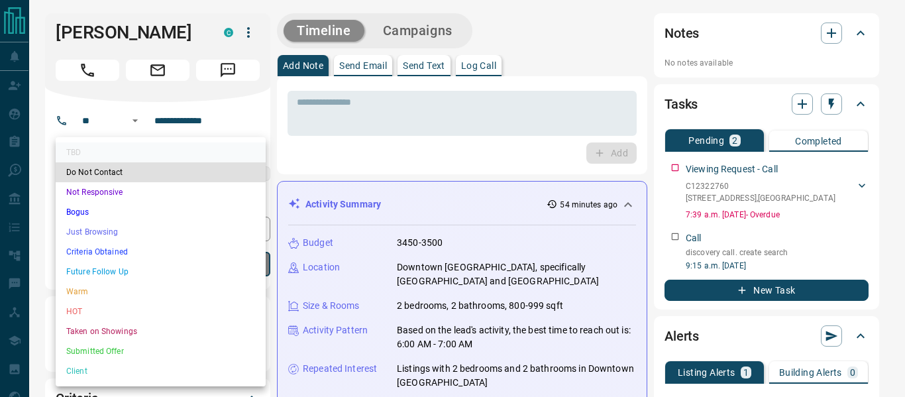 This screenshot has width=905, height=397. I want to click on li: Criteria Obtained, so click(160, 252).